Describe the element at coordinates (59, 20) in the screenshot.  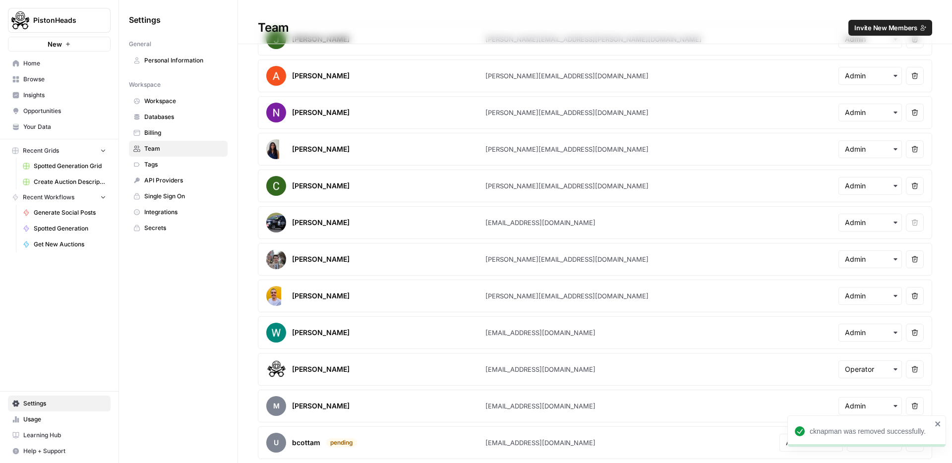
I see `button: Workspace: PistonHeads` at that location.